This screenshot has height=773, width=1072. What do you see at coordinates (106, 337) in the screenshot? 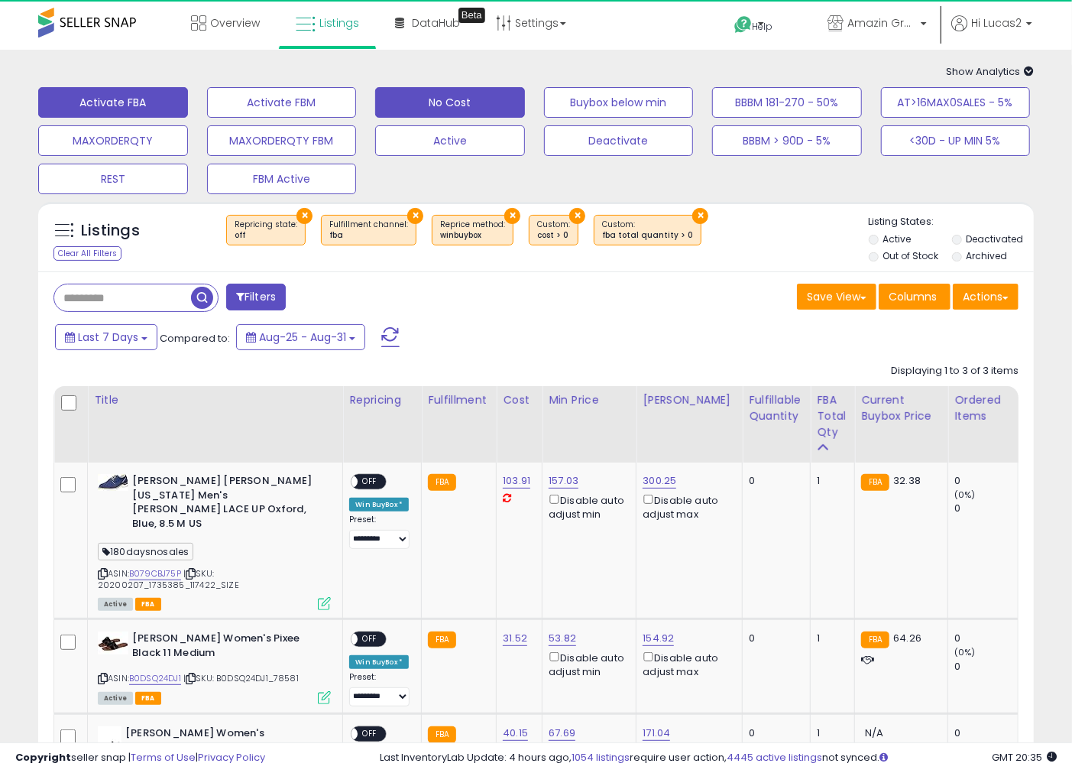
I see `button: Last 7 Days` at bounding box center [106, 337].